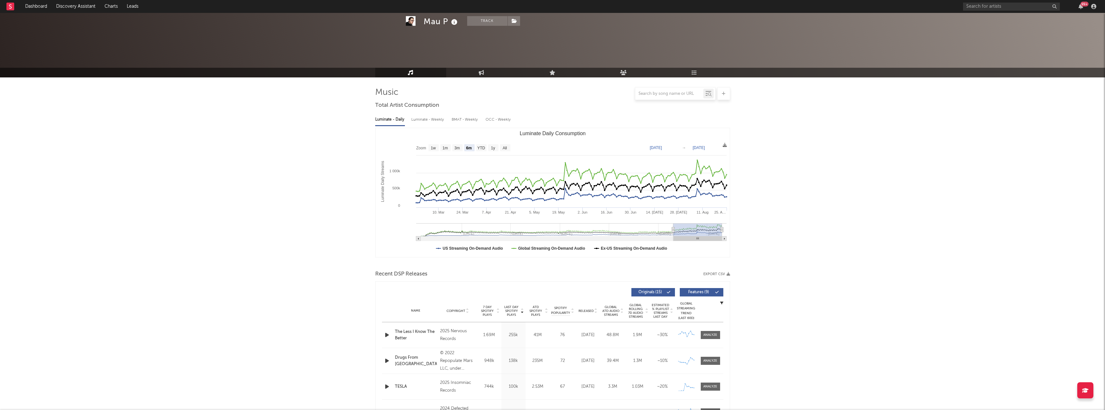 The width and height of the screenshot is (1105, 410). What do you see at coordinates (407, 105) in the screenshot?
I see `span: Total Artist Consumption` at bounding box center [407, 105].